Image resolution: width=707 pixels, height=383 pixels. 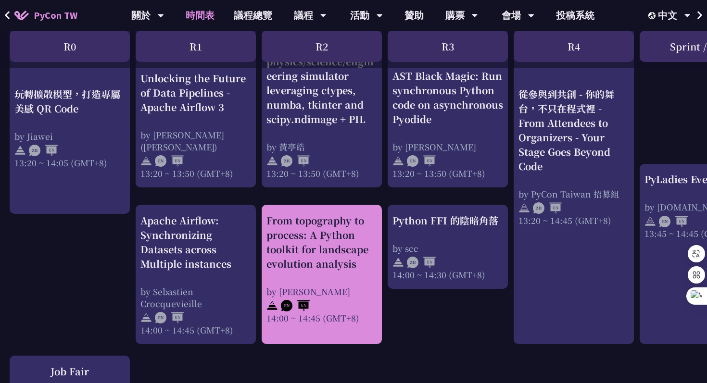 I want to click on div: R2, so click(x=322, y=46).